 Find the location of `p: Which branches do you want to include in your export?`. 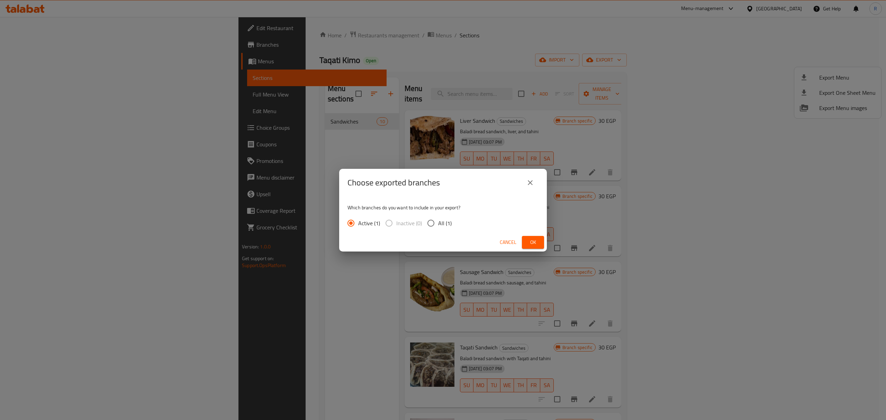

p: Which branches do you want to include in your export? is located at coordinates (443, 208).